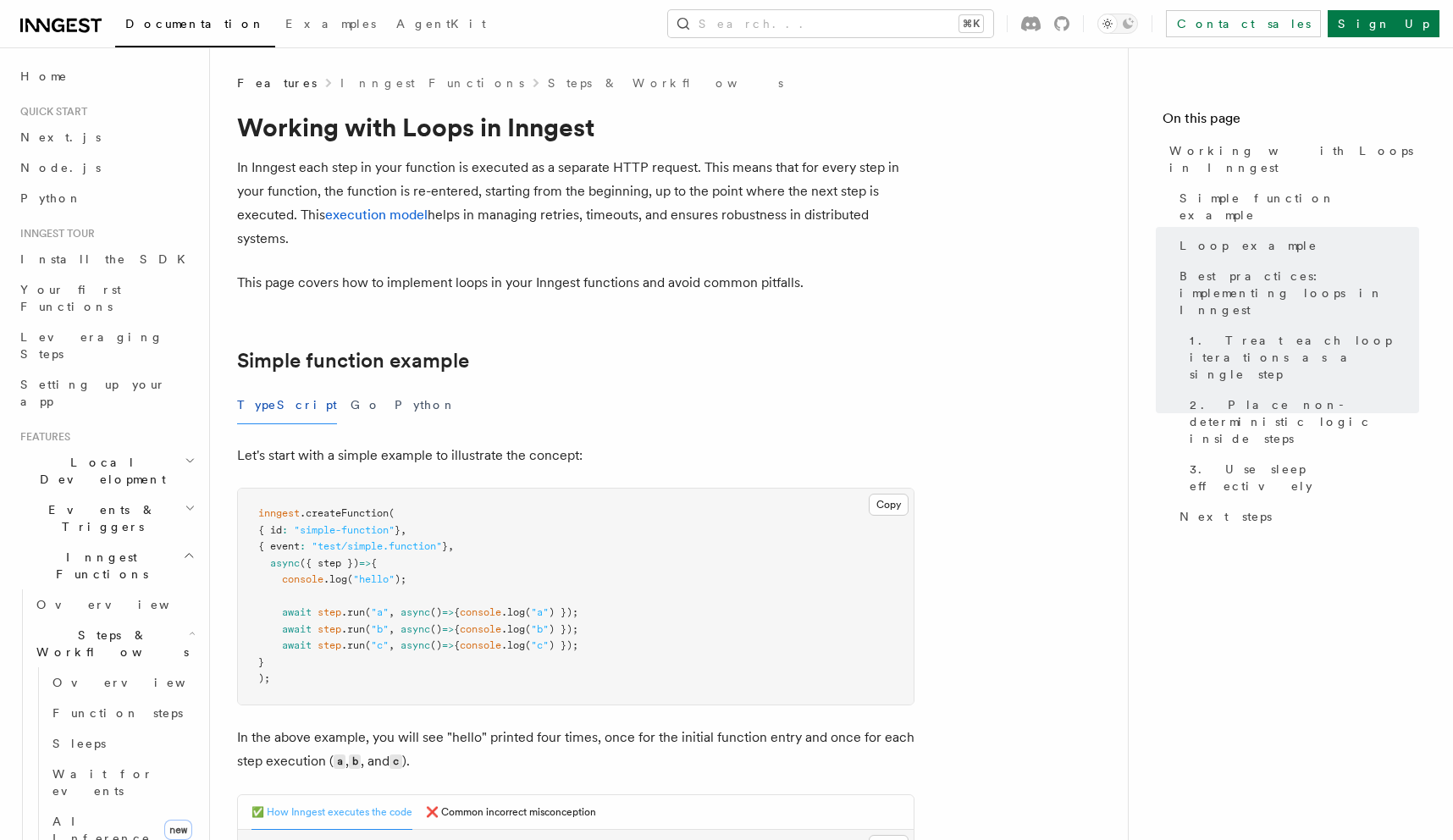  Describe the element at coordinates (1118, 24) in the screenshot. I see `button: Toggle dark mode` at that location.